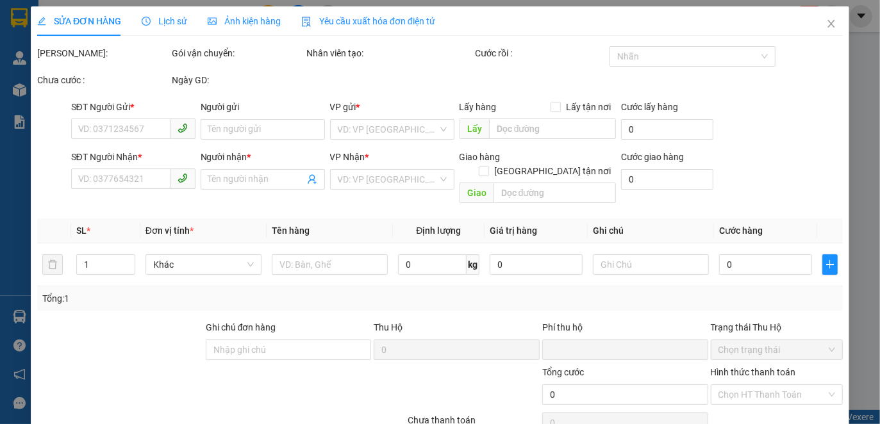 This screenshot has height=424, width=880. What do you see at coordinates (389, 53) in the screenshot?
I see `div: Nhân viên tạo:` at bounding box center [389, 53].